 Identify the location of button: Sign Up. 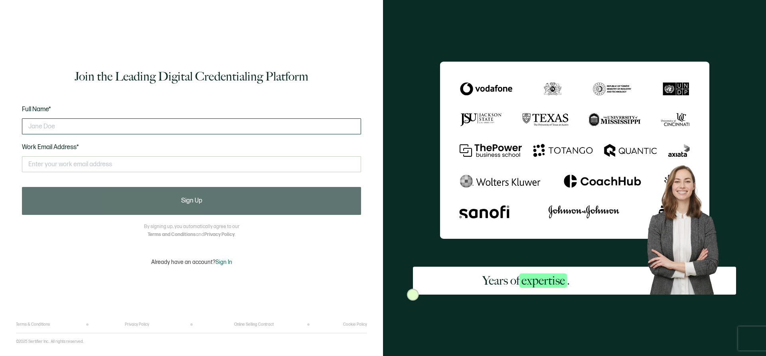
(191, 201).